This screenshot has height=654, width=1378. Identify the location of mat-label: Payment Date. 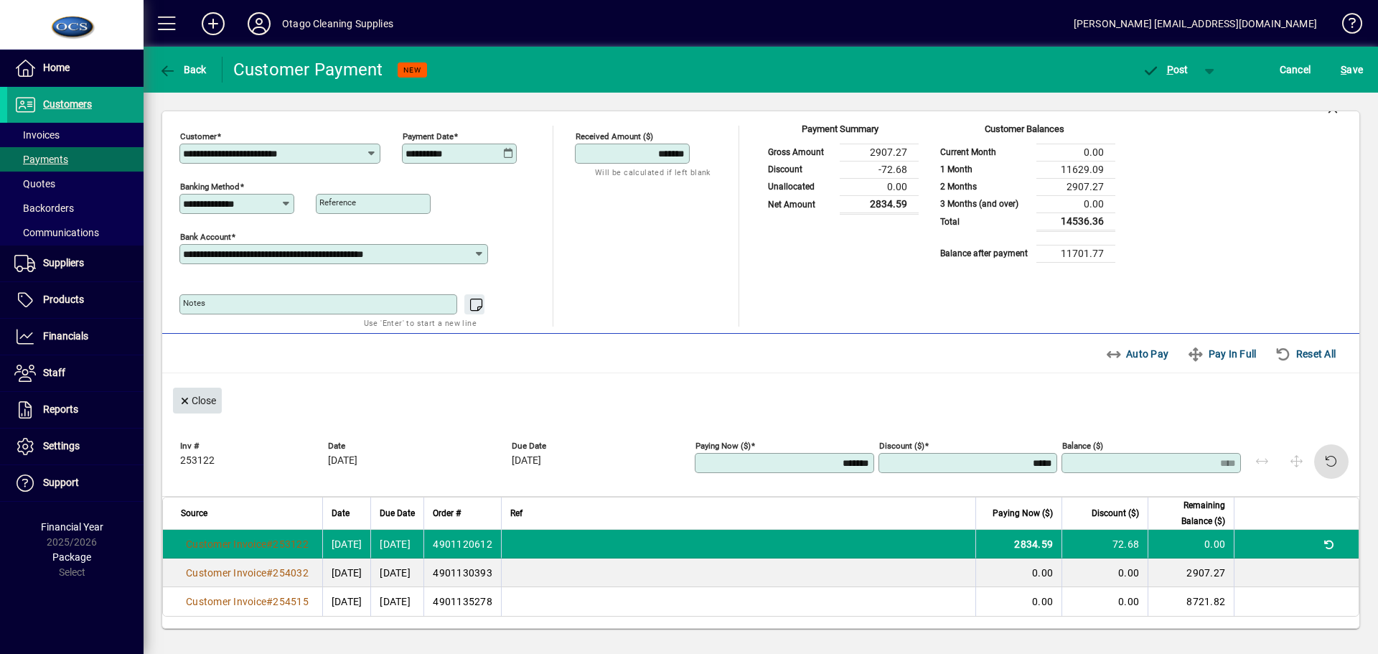
(428, 136).